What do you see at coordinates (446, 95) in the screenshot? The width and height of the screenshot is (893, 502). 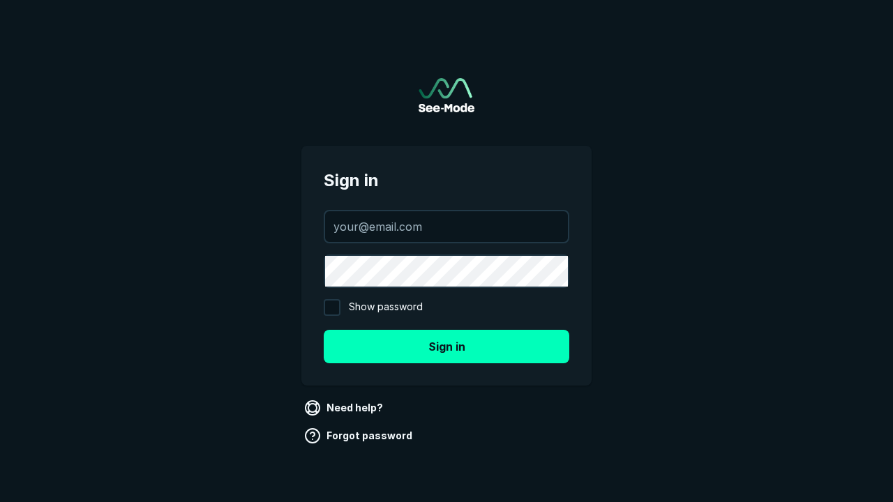 I see `img: See-Mode Logo` at bounding box center [446, 95].